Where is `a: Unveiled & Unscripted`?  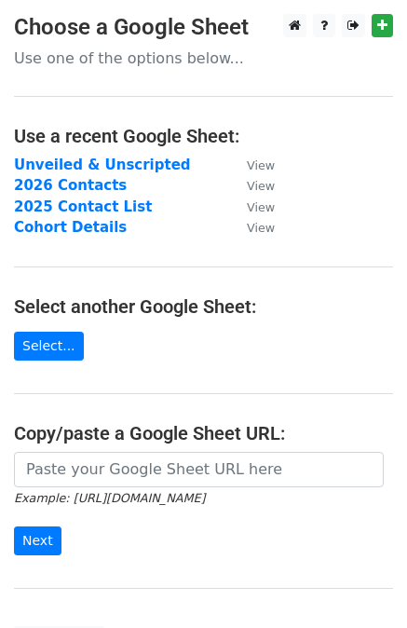
a: Unveiled & Unscripted is located at coordinates (102, 165).